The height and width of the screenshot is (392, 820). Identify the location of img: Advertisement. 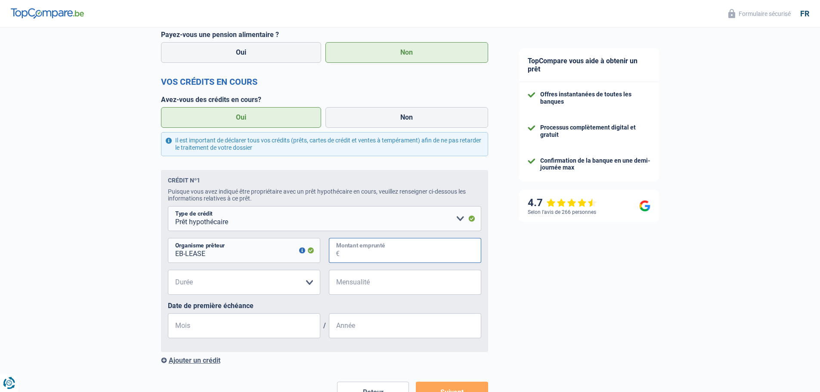
(2, 52).